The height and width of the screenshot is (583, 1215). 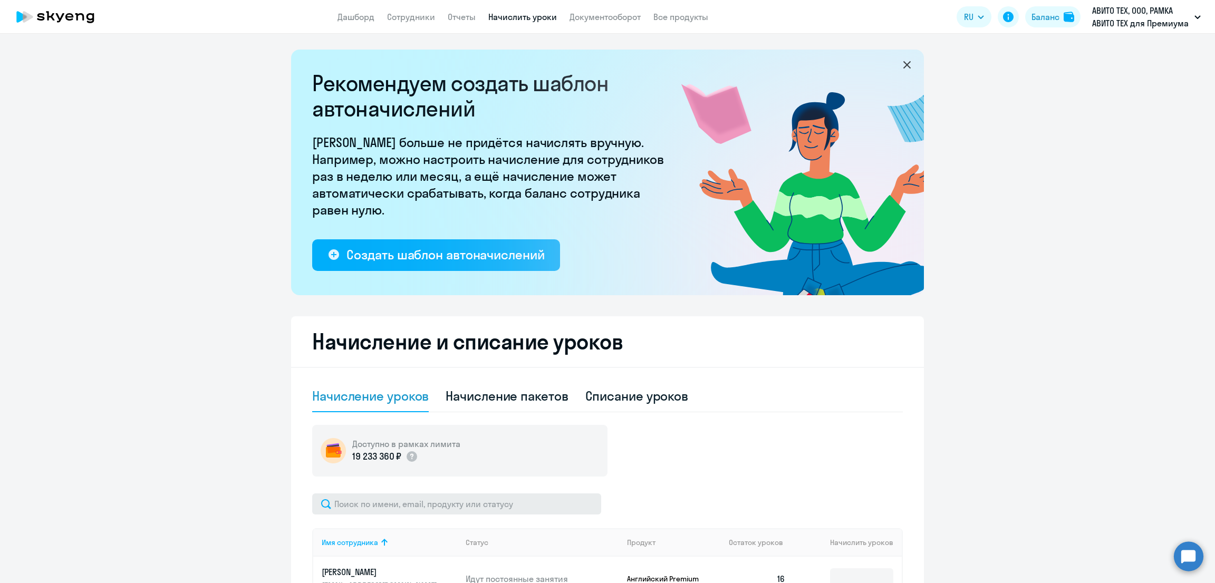 What do you see at coordinates (356, 17) in the screenshot?
I see `a: Дашборд` at bounding box center [356, 17].